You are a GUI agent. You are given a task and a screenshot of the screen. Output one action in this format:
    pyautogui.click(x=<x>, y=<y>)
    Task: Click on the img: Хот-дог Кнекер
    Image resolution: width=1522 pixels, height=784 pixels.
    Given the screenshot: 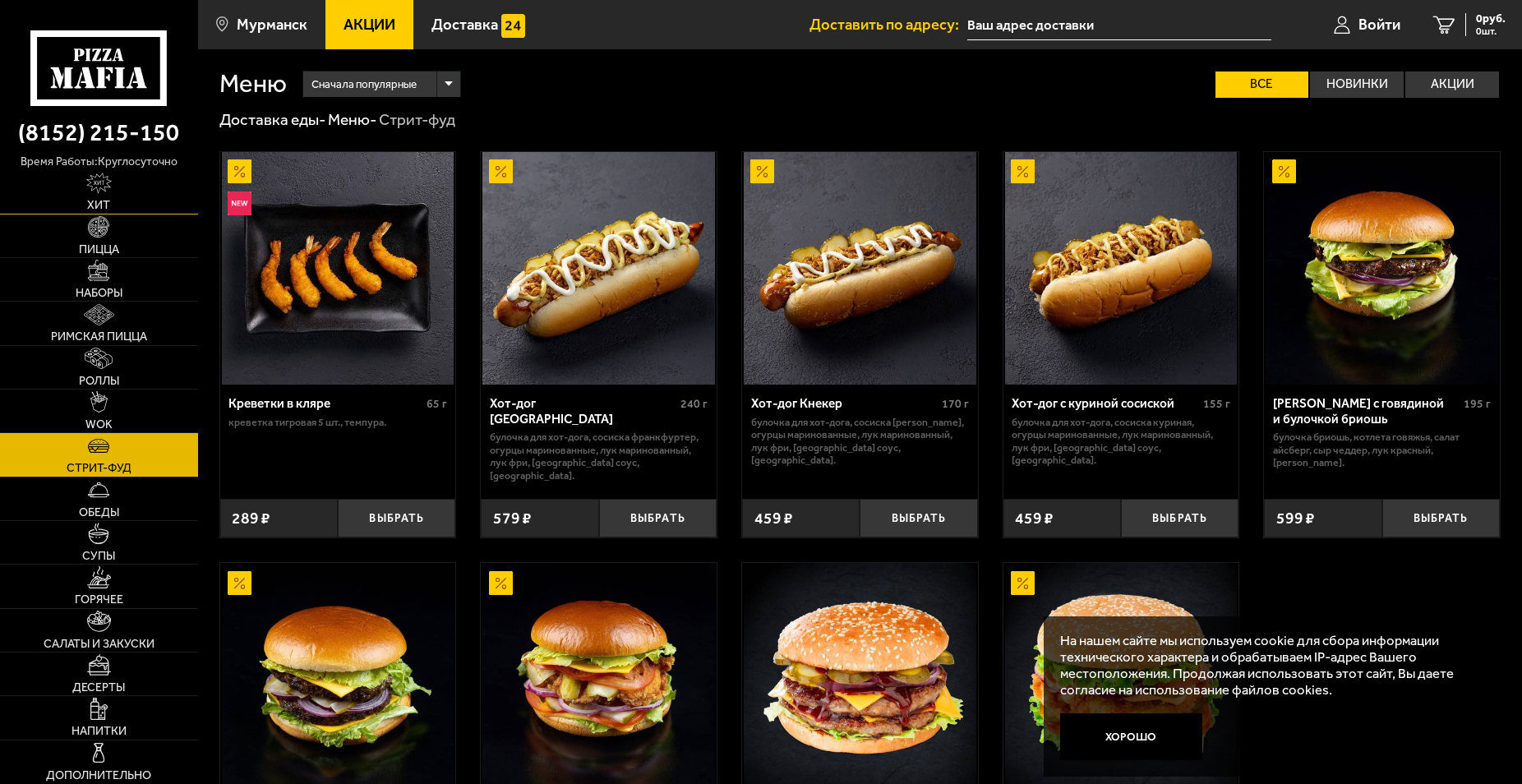 What is the action you would take?
    pyautogui.click(x=859, y=267)
    